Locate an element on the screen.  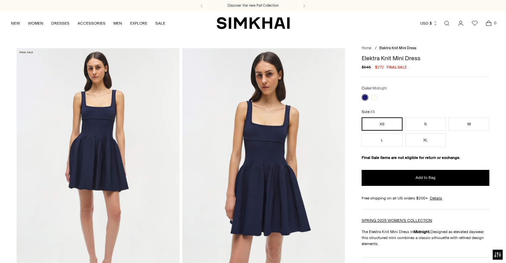
a: Home is located at coordinates (366, 48).